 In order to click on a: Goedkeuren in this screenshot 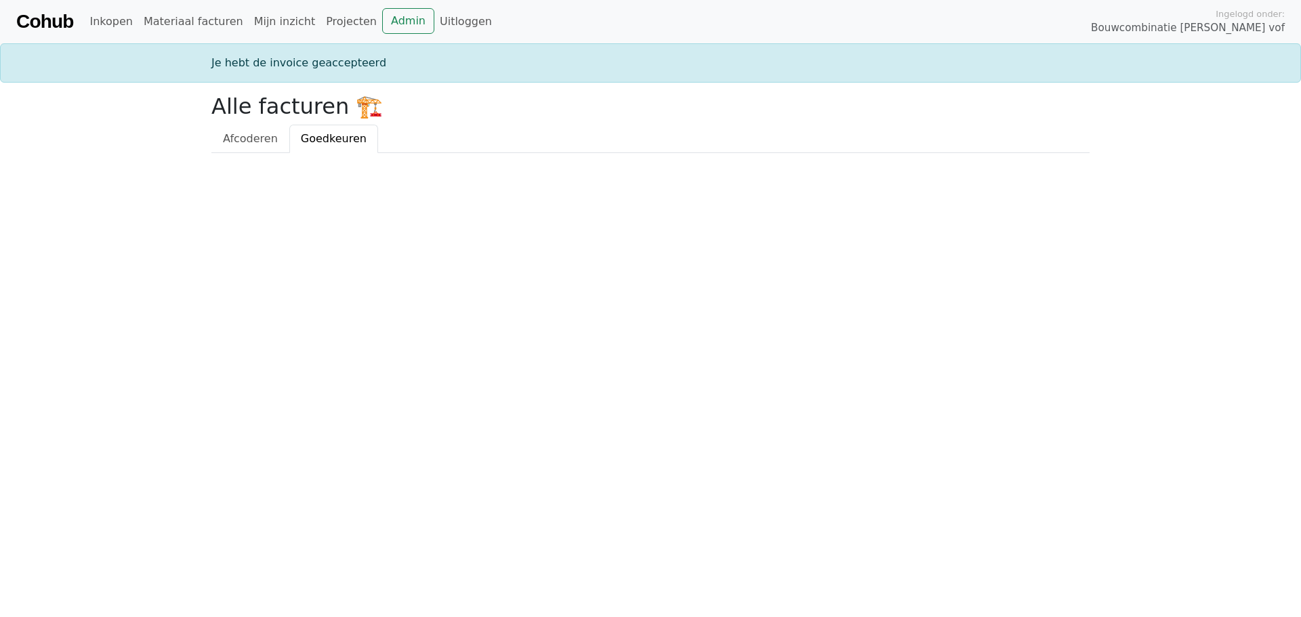, I will do `click(333, 139)`.